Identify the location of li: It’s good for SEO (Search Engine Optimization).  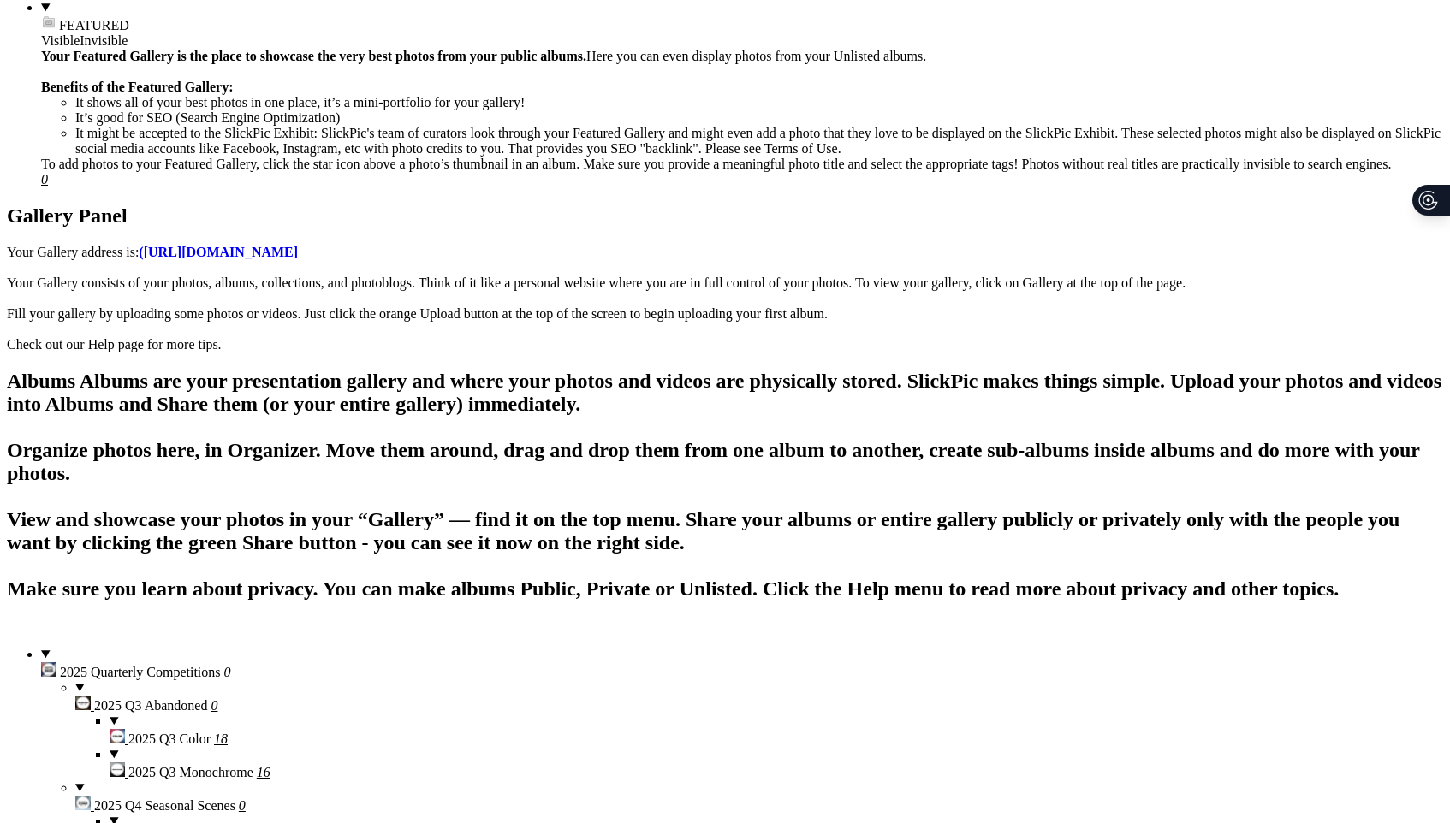
(759, 118).